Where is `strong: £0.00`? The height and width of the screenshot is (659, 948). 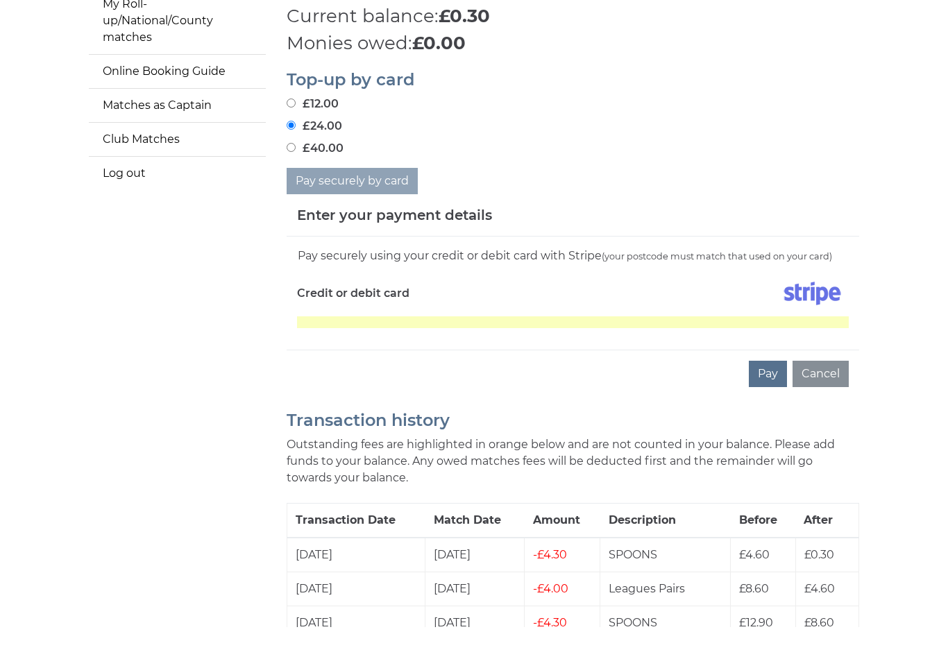
strong: £0.00 is located at coordinates (438, 75).